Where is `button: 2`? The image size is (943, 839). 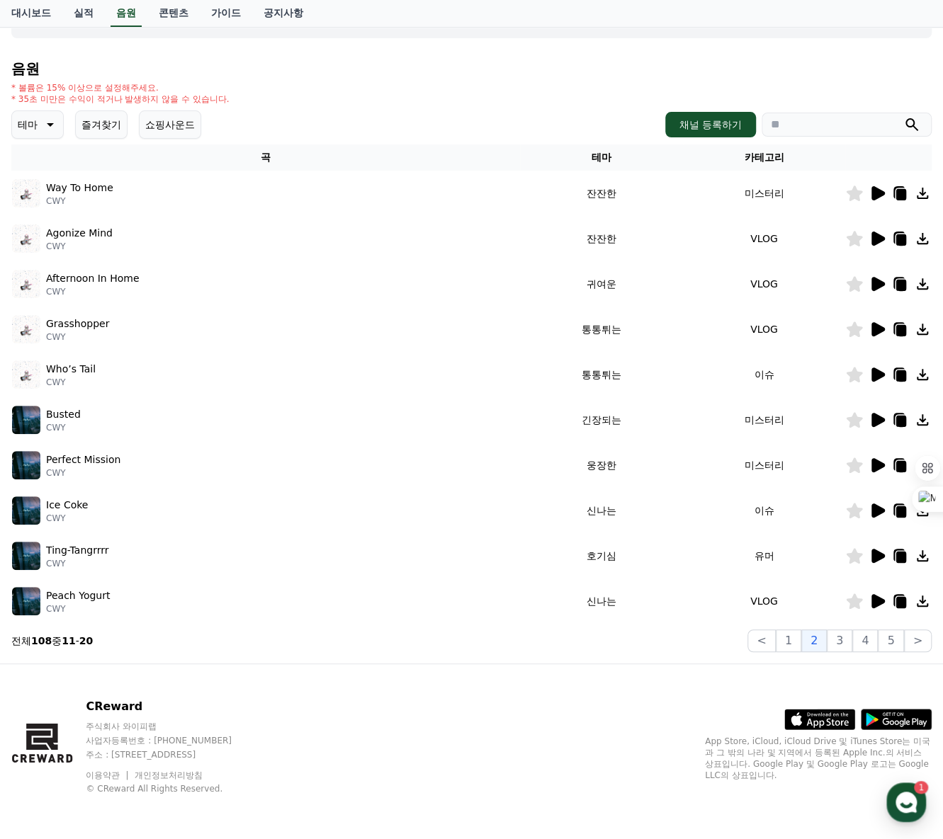
button: 2 is located at coordinates (814, 641).